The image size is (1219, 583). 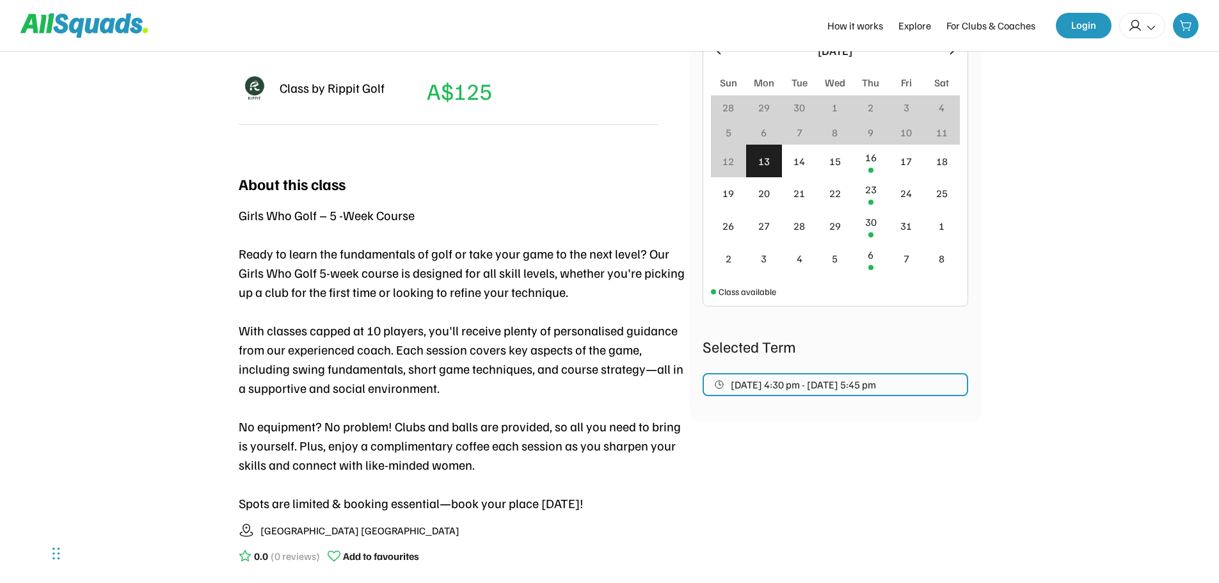 What do you see at coordinates (728, 193) in the screenshot?
I see `div: 19` at bounding box center [728, 193].